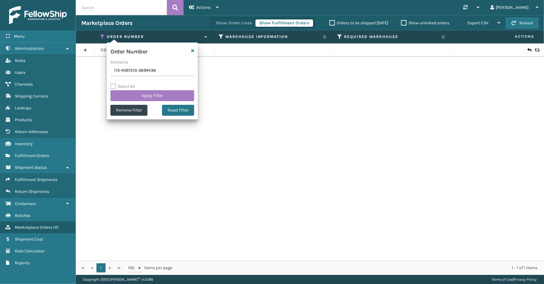 Image resolution: width=544 pixels, height=284 pixels. Describe the element at coordinates (522, 23) in the screenshot. I see `button: Reload` at that location.